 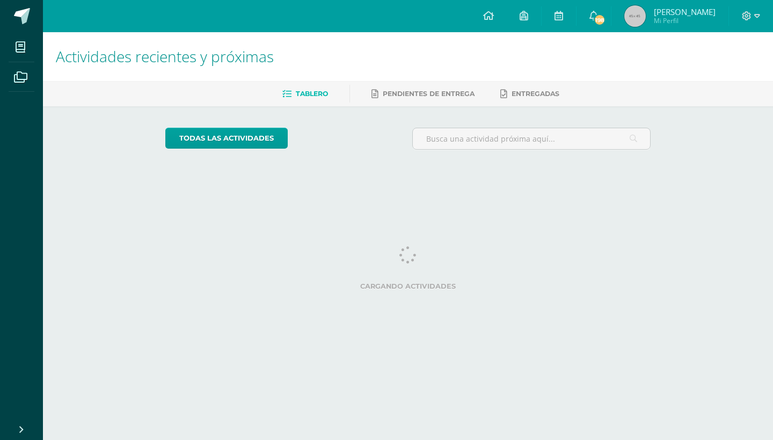 What do you see at coordinates (599, 20) in the screenshot?
I see `span: 198` at bounding box center [599, 20].